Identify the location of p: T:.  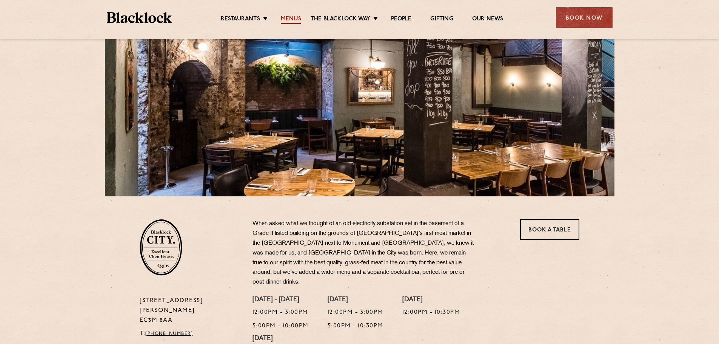
(190, 334).